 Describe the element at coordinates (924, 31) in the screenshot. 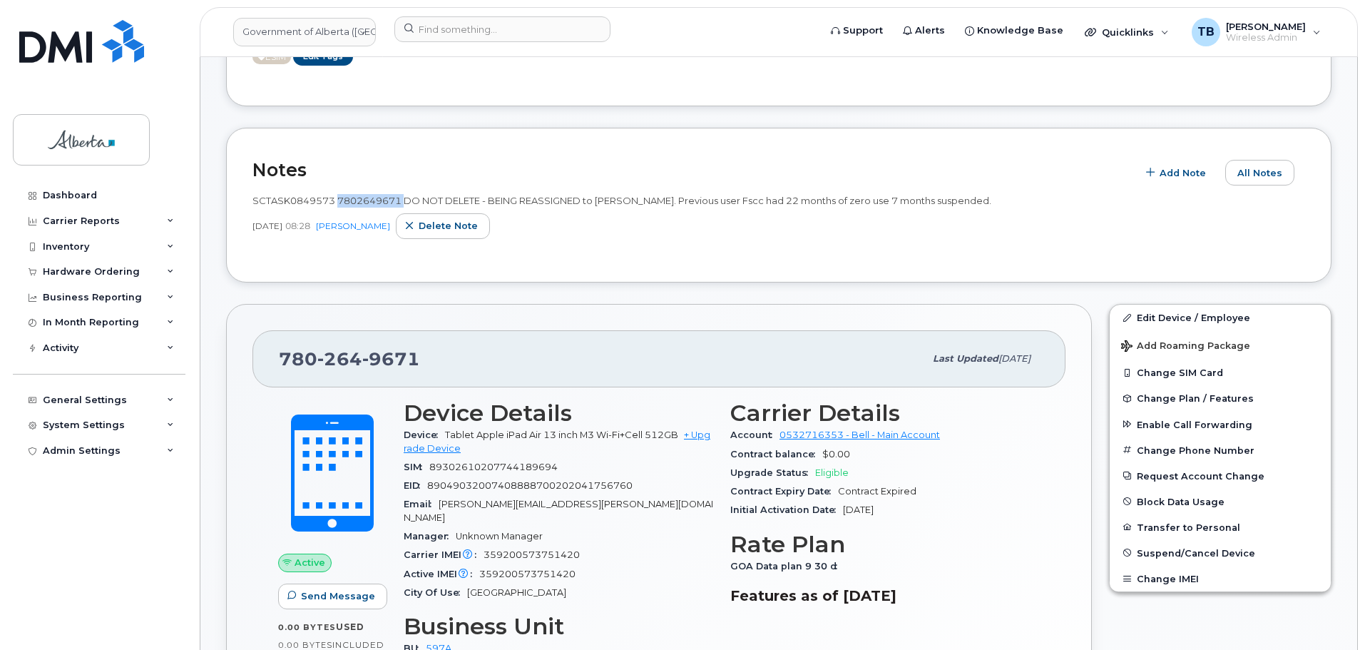

I see `a: Alerts` at that location.